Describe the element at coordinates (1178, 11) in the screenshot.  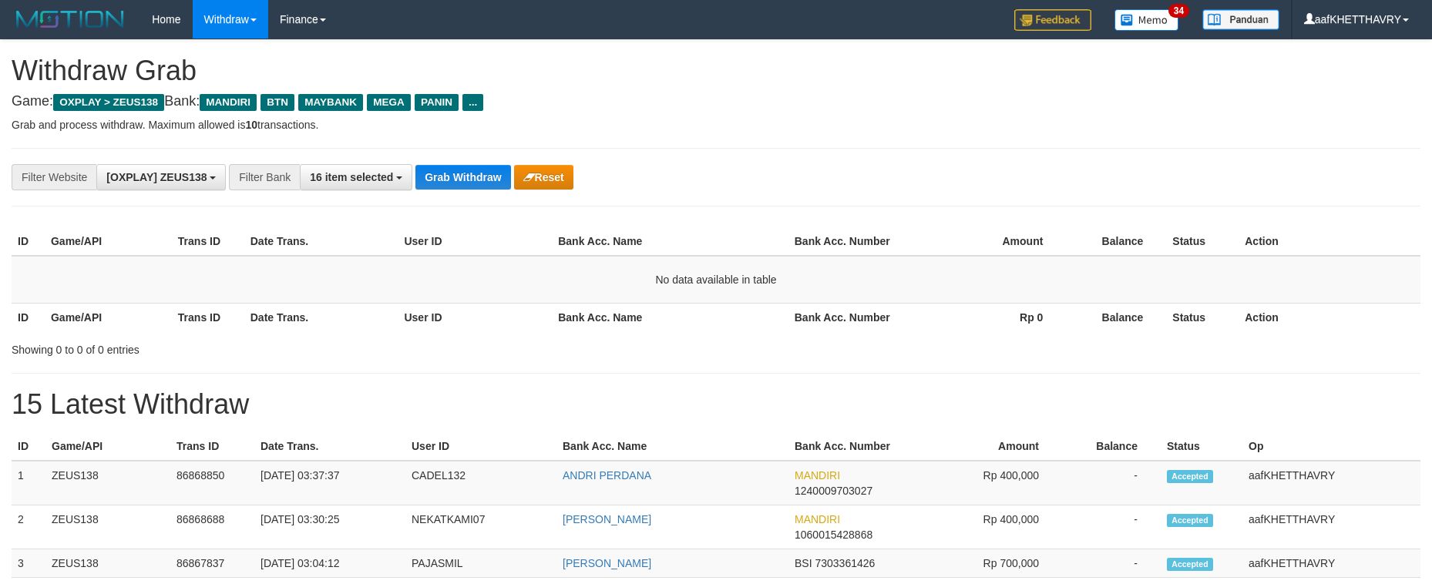
I see `span: 34` at that location.